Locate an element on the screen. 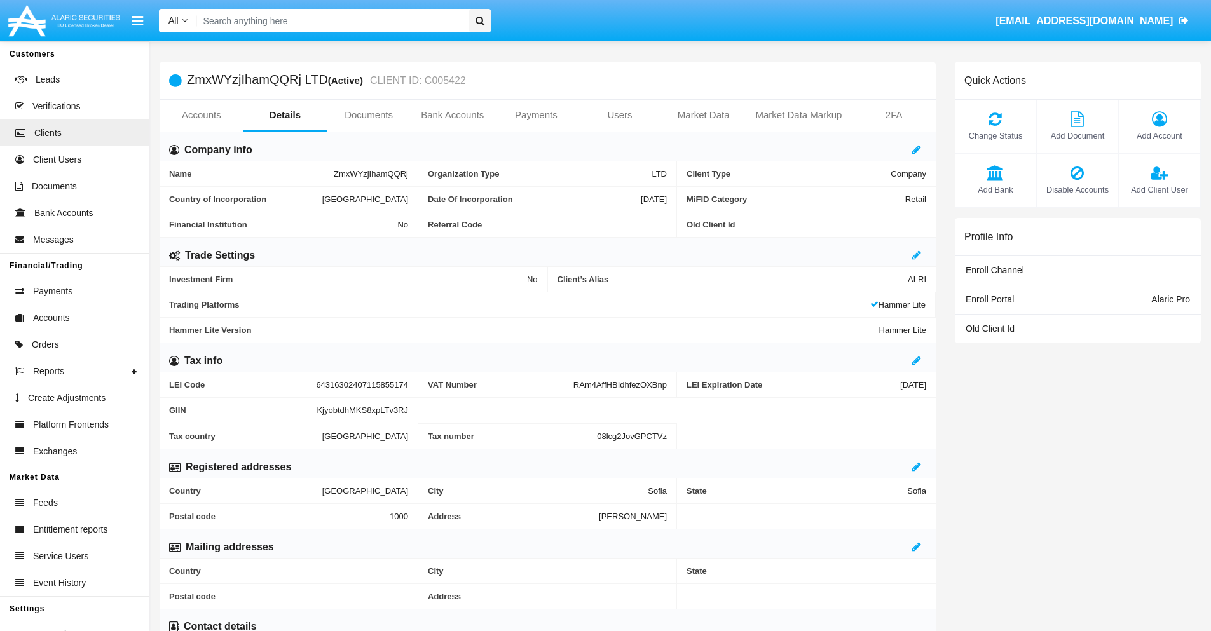 This screenshot has width=1211, height=631. span: Accounts is located at coordinates (51, 318).